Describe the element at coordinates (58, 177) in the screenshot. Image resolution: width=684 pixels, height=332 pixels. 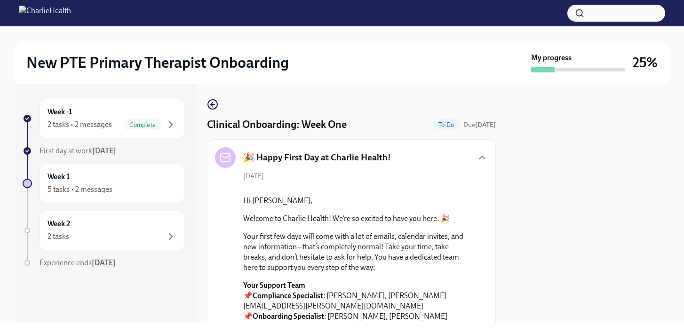
I see `h6: Week 1` at that location.